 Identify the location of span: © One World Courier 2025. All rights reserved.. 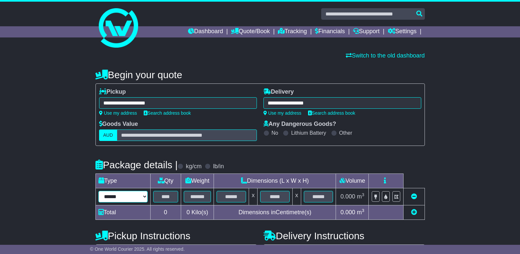
(137, 249).